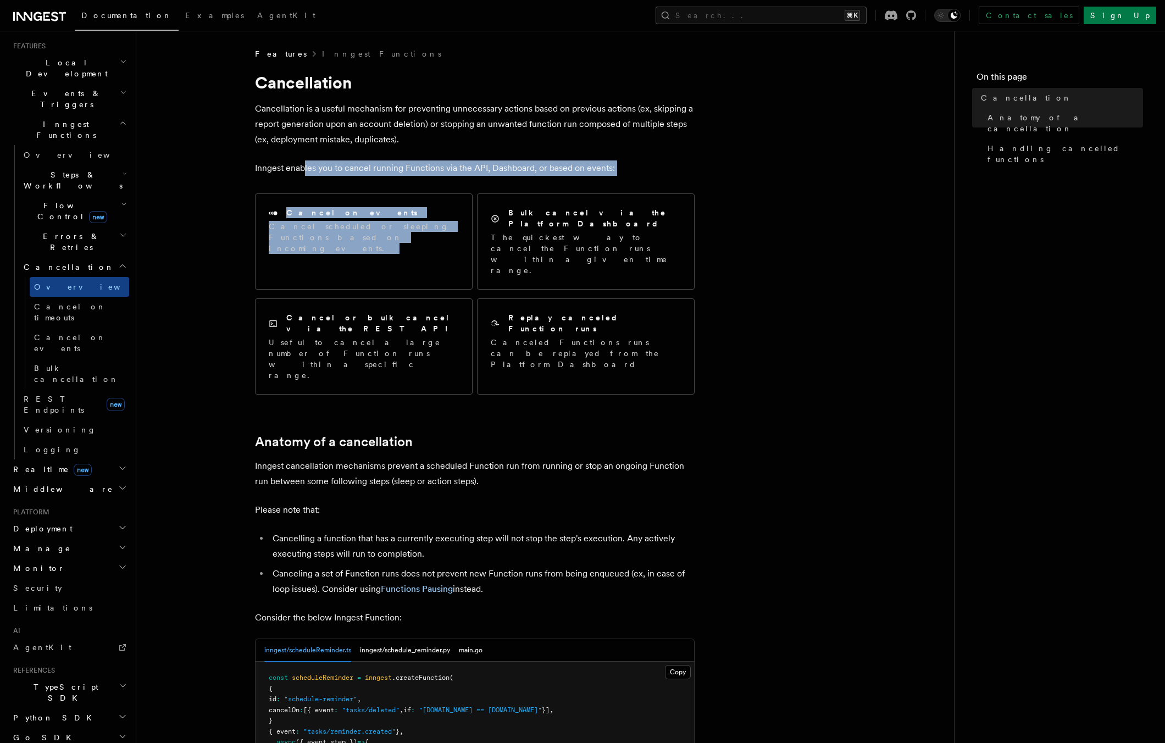  What do you see at coordinates (32, 670) in the screenshot?
I see `span: References` at bounding box center [32, 670].